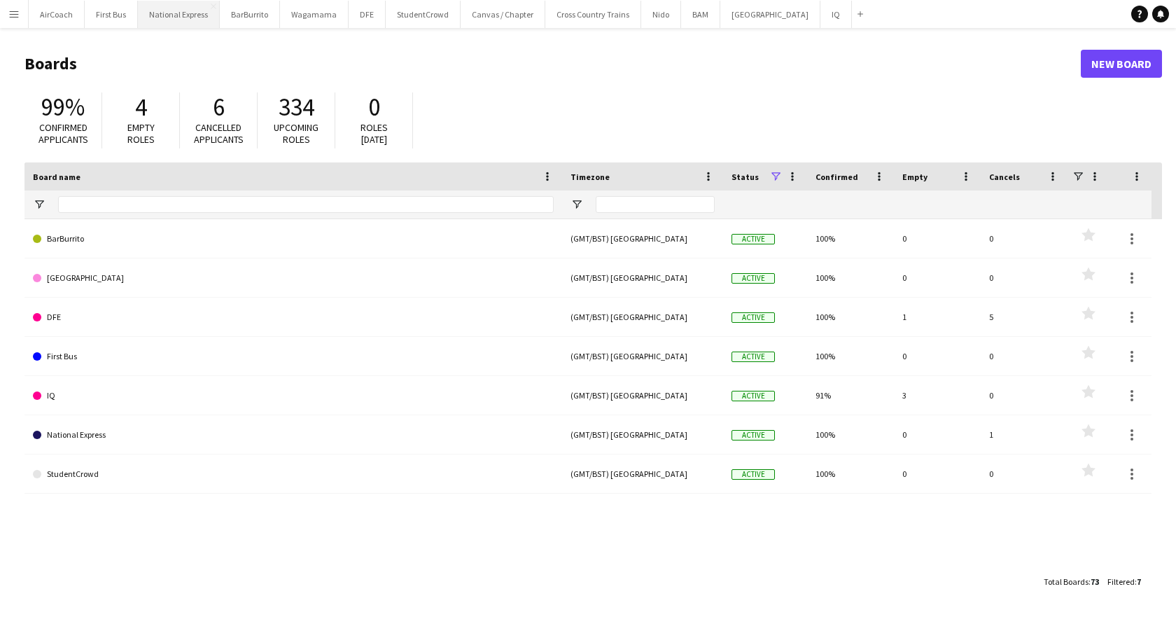 The width and height of the screenshot is (1176, 617). I want to click on button: National Express, so click(178, 14).